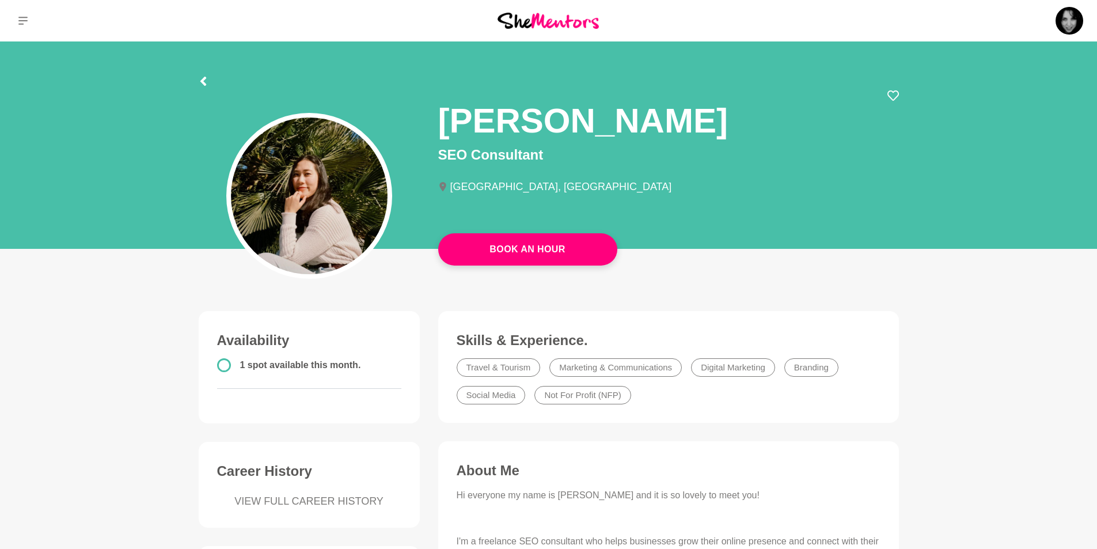  What do you see at coordinates (301, 365) in the screenshot?
I see `span: 1 spot available this month.` at bounding box center [301, 365].